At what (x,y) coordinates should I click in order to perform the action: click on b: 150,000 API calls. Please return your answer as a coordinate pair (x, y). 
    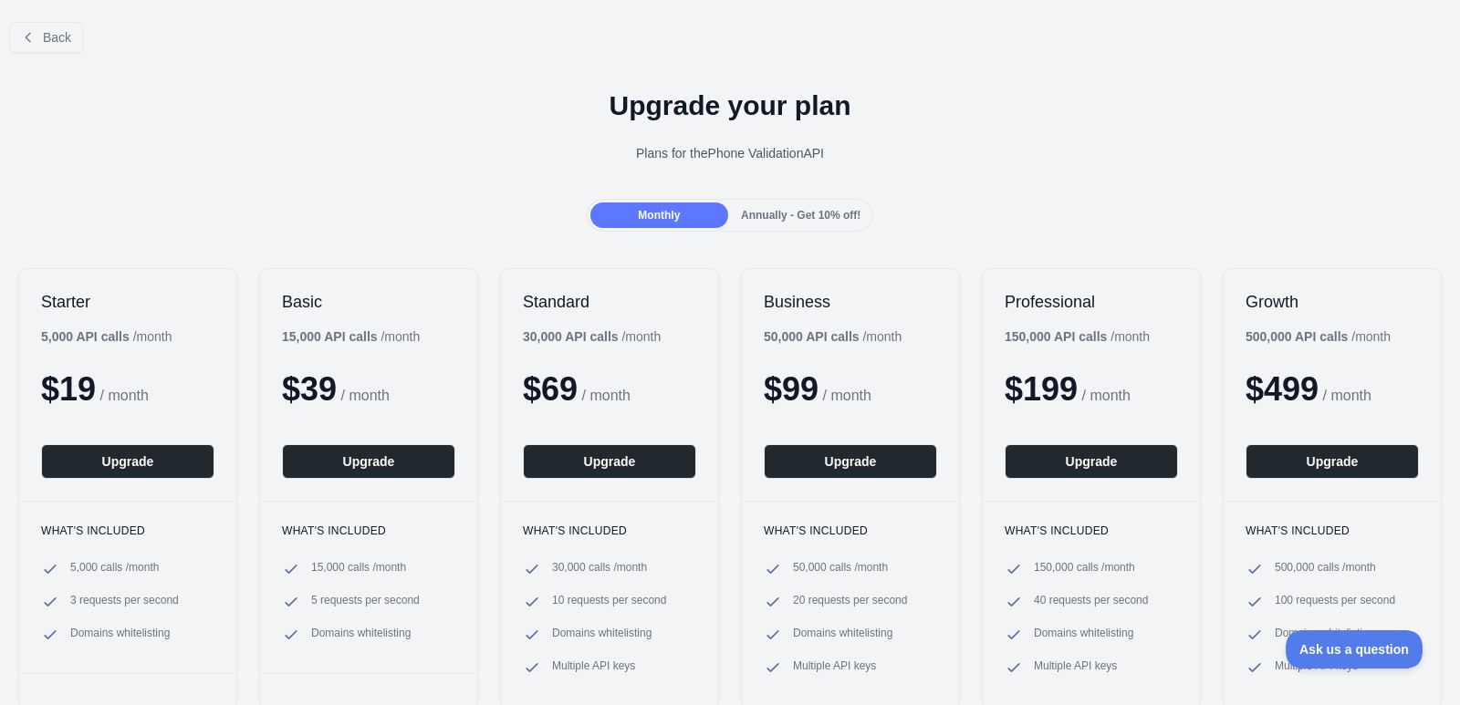
    Looking at the image, I should click on (1055, 337).